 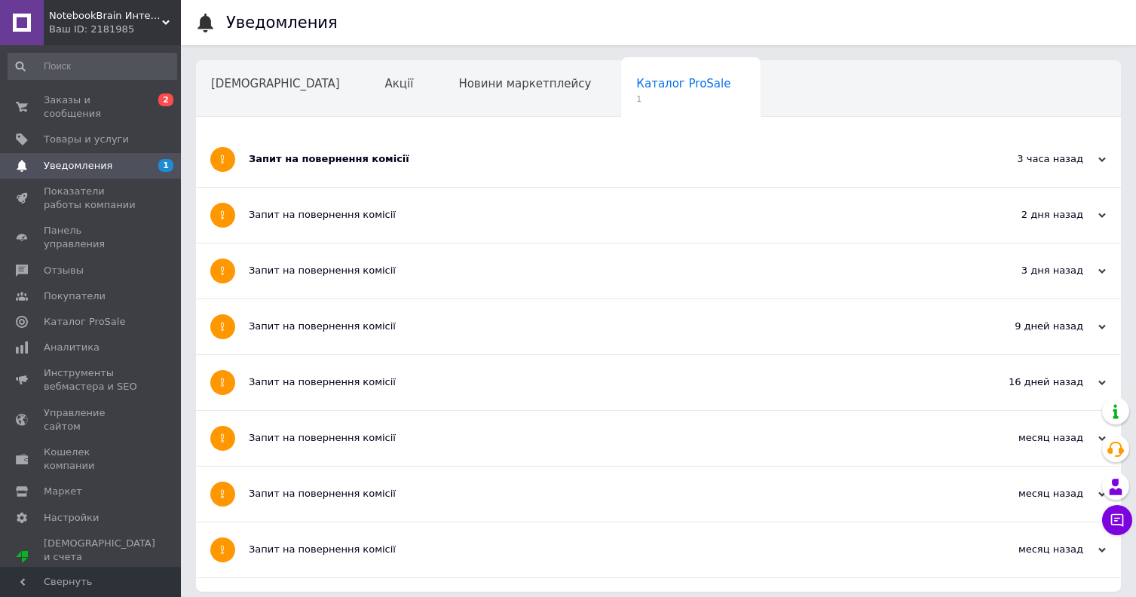 What do you see at coordinates (91, 380) in the screenshot?
I see `span: Инструменты вебмастера и SEO` at bounding box center [91, 380].